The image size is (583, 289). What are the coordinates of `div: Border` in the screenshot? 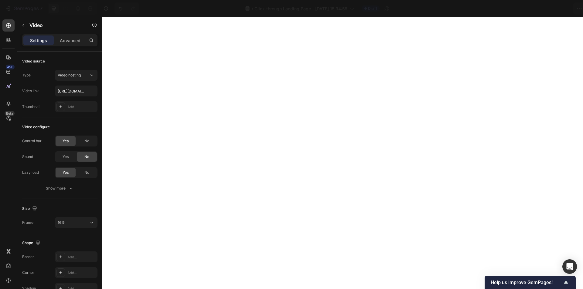 It's located at (28, 257).